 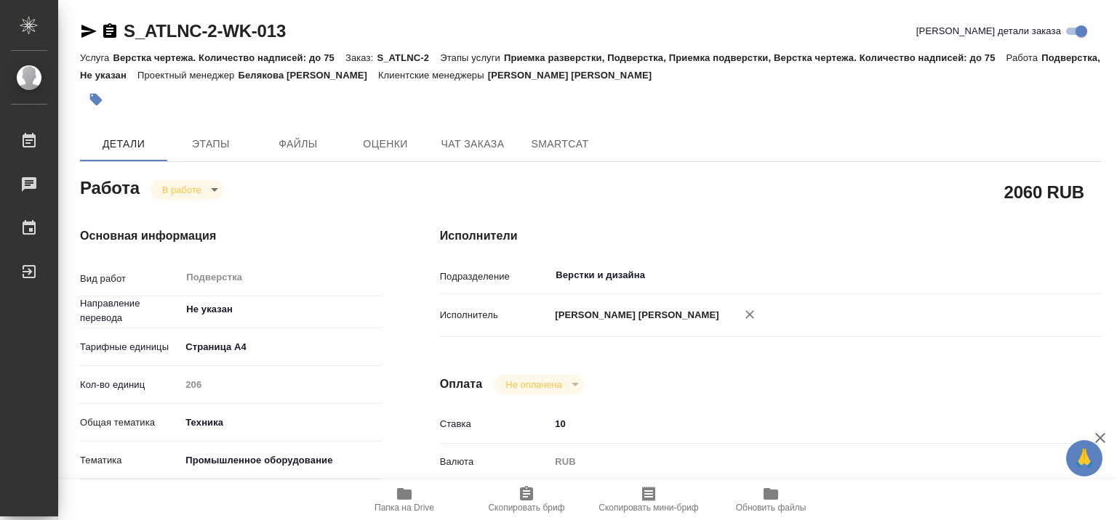 What do you see at coordinates (130, 311) in the screenshot?
I see `p: Направление перевода` at bounding box center [130, 311].